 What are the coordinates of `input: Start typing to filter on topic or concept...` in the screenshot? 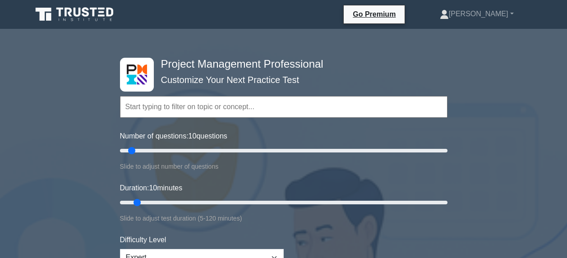 It's located at (284, 107).